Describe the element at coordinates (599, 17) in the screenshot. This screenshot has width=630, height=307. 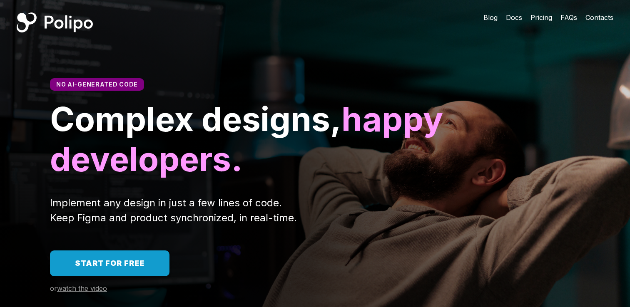
I see `a: Contacts` at that location.